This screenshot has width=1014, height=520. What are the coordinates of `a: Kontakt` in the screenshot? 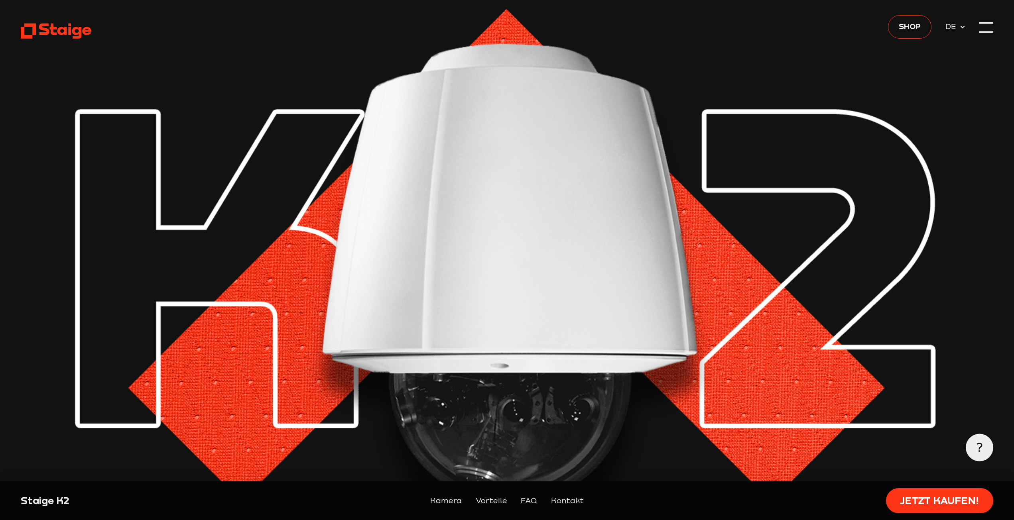 It's located at (567, 501).